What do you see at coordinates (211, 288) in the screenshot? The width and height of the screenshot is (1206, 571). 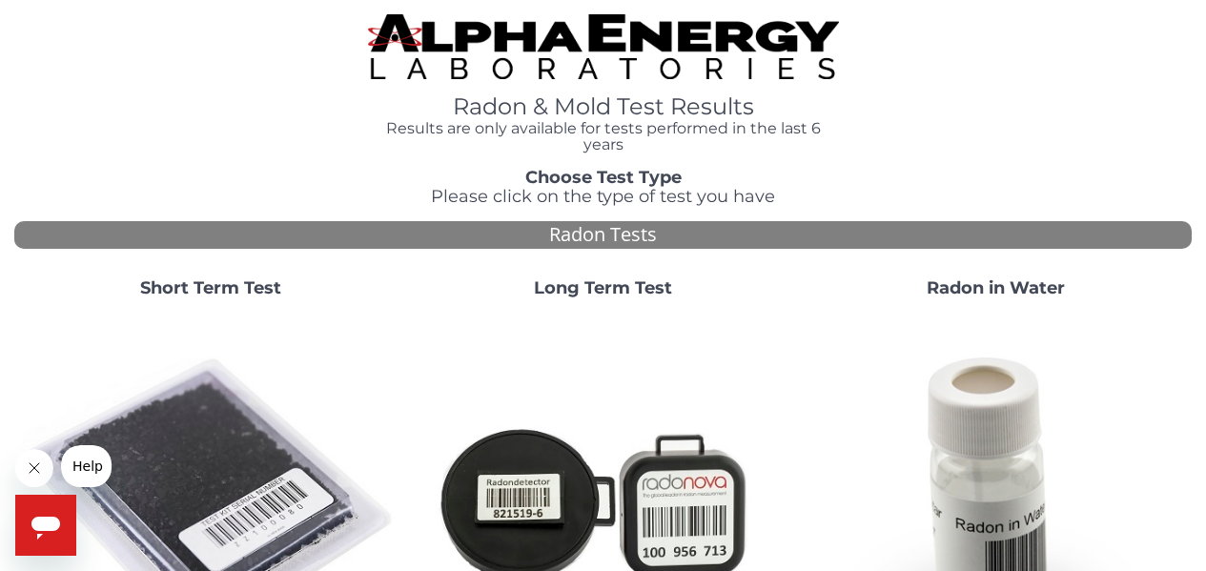 I see `strong: Short Term Test` at bounding box center [211, 288].